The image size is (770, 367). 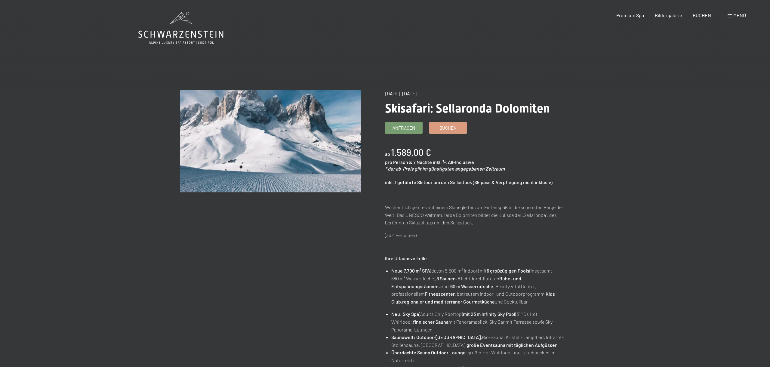 I want to click on strong: regionaler und mediterraner Gourmetküche, so click(x=449, y=302).